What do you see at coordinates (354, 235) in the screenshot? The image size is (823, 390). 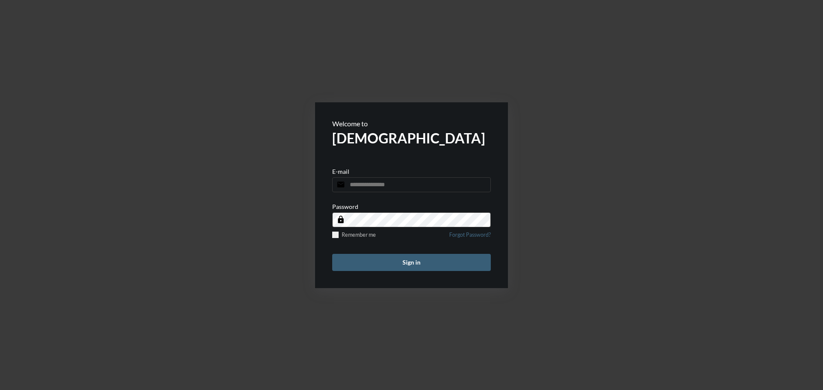 I see `label: Remember me` at bounding box center [354, 235].